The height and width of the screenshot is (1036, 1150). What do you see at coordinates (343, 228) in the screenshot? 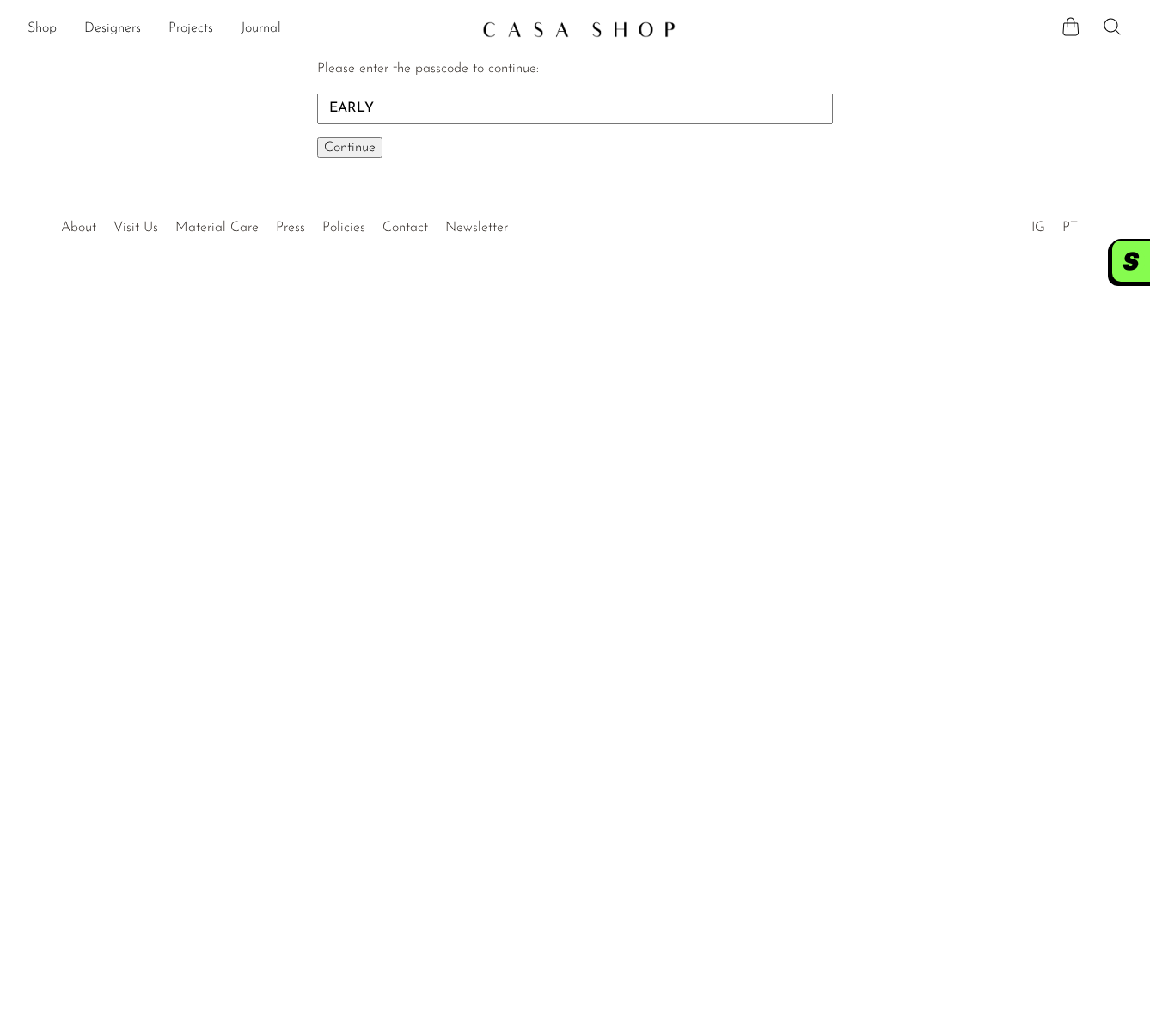
I see `a: Policies` at bounding box center [343, 228].